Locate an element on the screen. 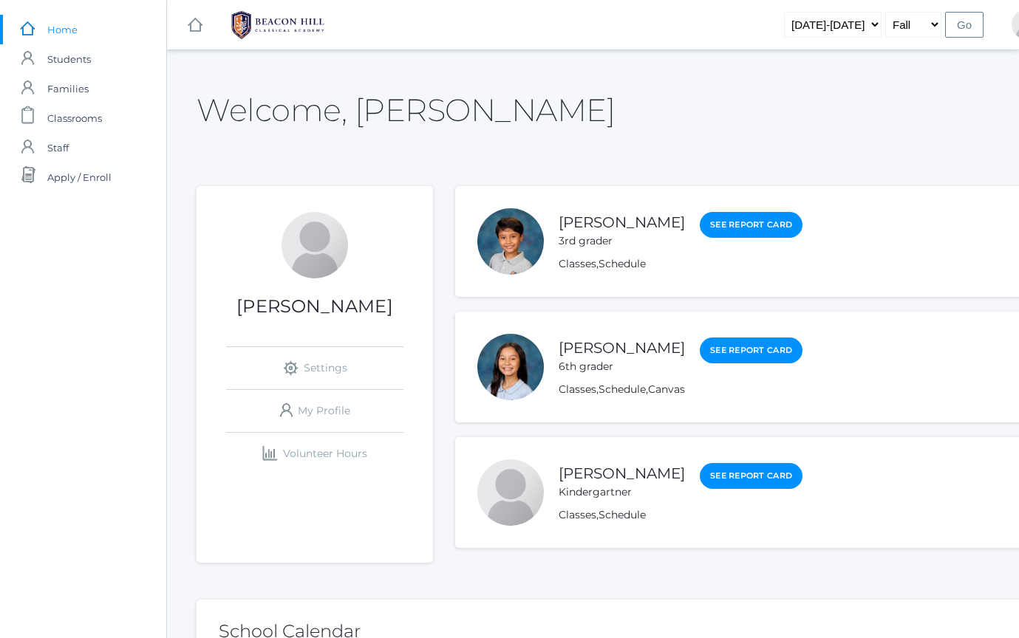  div: 6th grader is located at coordinates (621, 366).